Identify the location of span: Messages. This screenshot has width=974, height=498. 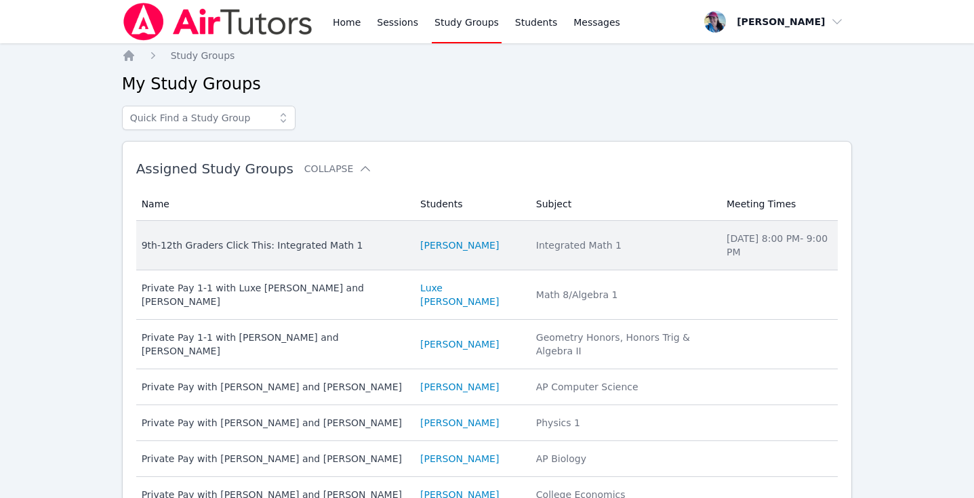
(597, 22).